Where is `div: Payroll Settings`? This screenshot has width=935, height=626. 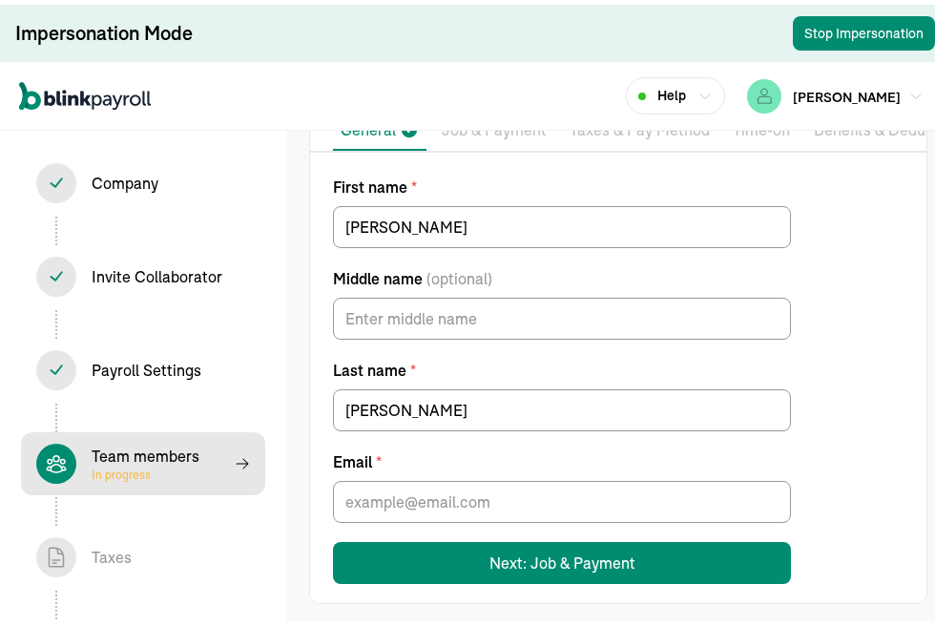 div: Payroll Settings is located at coordinates (146, 365).